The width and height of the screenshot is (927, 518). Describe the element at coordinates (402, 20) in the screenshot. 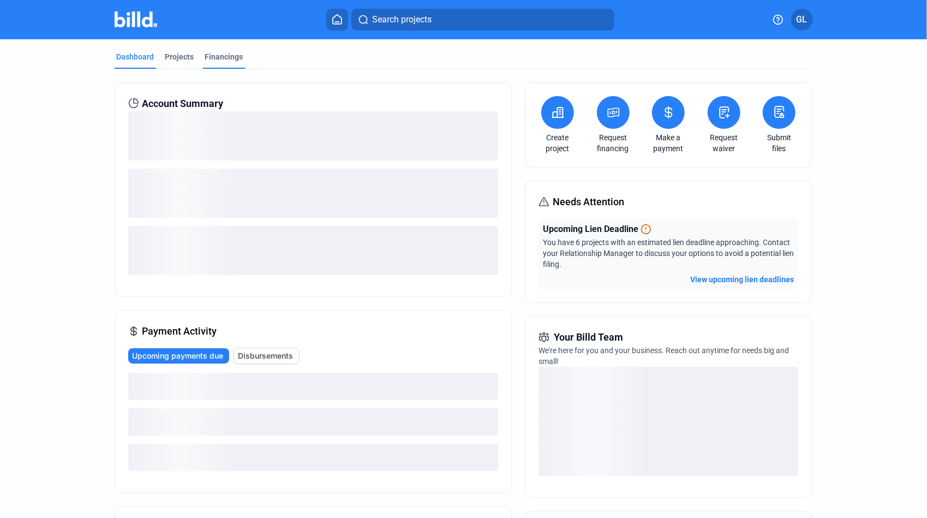

I see `span: Search projects` at that location.